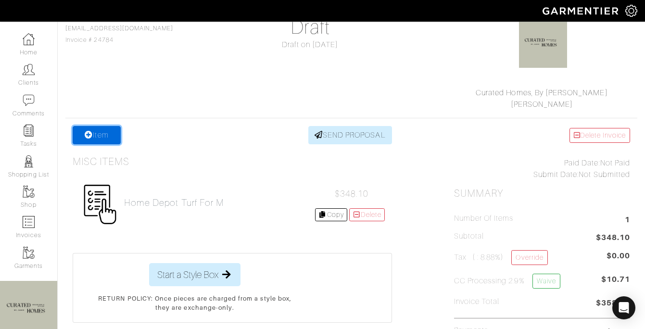 Image resolution: width=645 pixels, height=329 pixels. I want to click on p: RETURN POLICY: Once pieces are charged from a style box, they are exchange-only., so click(195, 303).